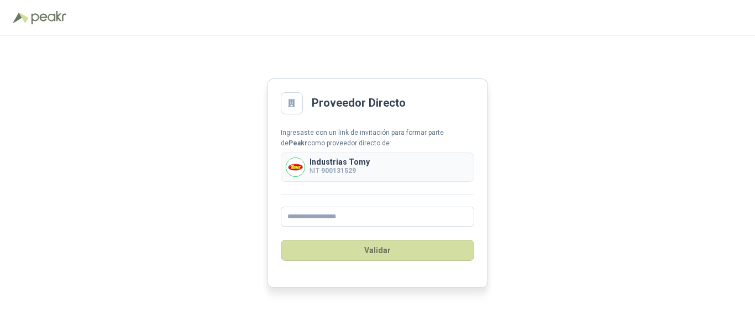 The height and width of the screenshot is (331, 755). I want to click on img: Company Logo, so click(295, 167).